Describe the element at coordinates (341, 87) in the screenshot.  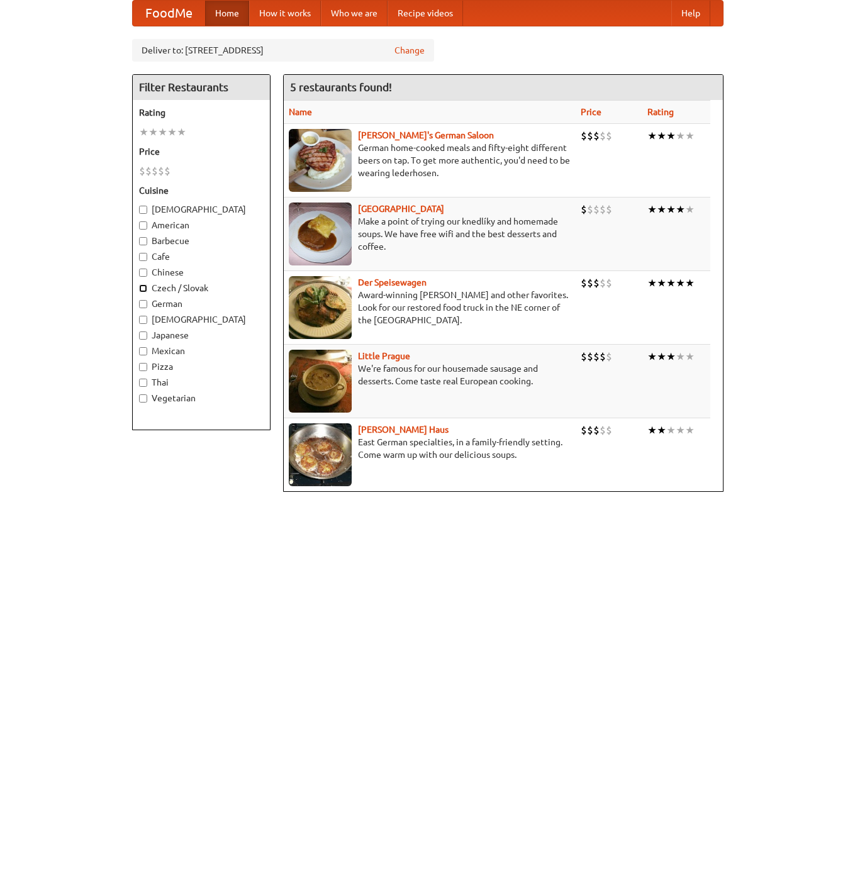
I see `ng-pluralize: 5 restaurants found!` at that location.